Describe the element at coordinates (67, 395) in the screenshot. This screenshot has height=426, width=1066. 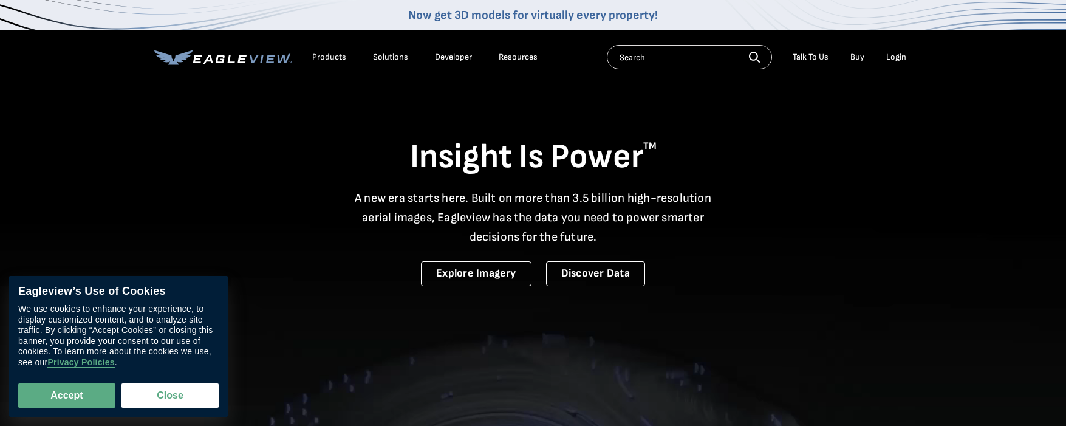
I see `button: Accept` at that location.